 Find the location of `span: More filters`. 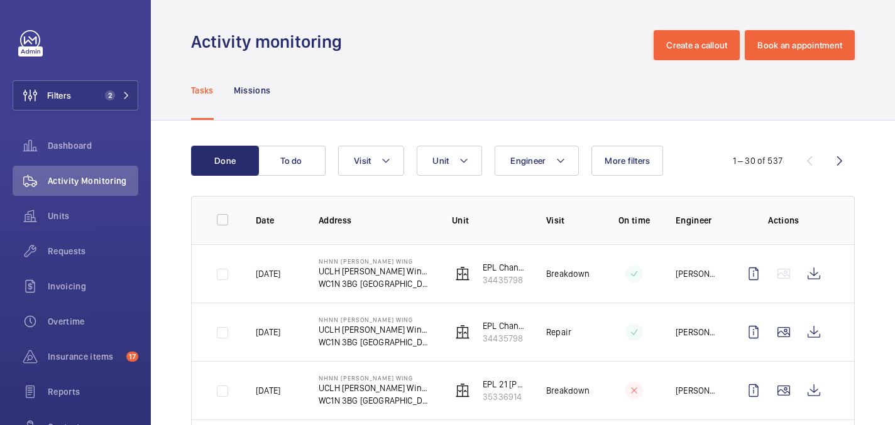

span: More filters is located at coordinates (627, 161).